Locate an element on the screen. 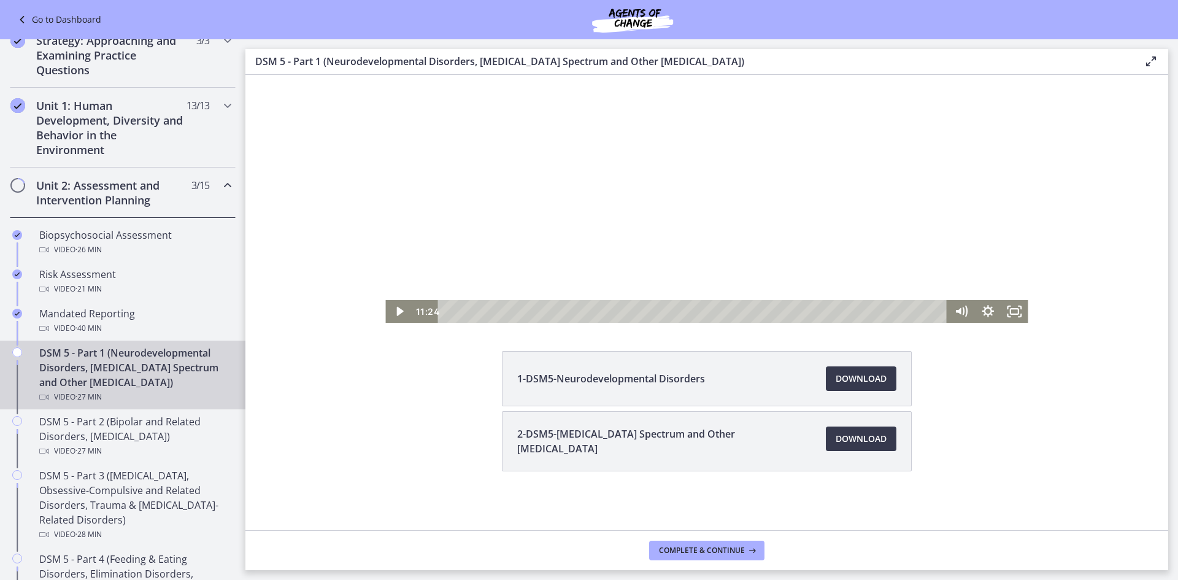 This screenshot has height=580, width=1178. span: 3 / 15 is located at coordinates (200, 185).